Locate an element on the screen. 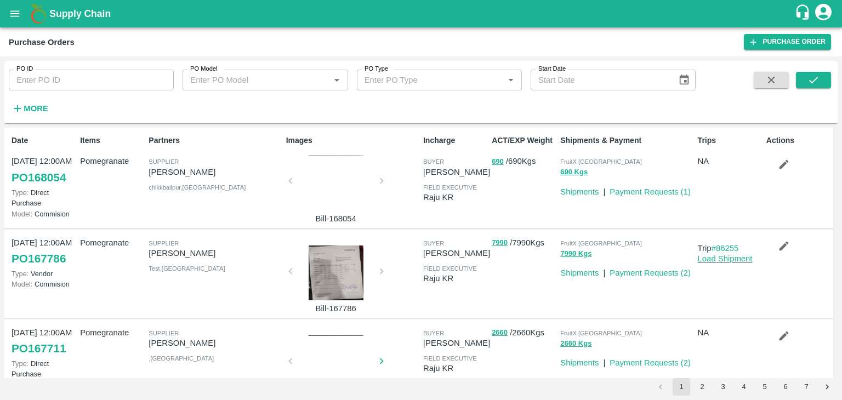  p: Date is located at coordinates (43, 140).